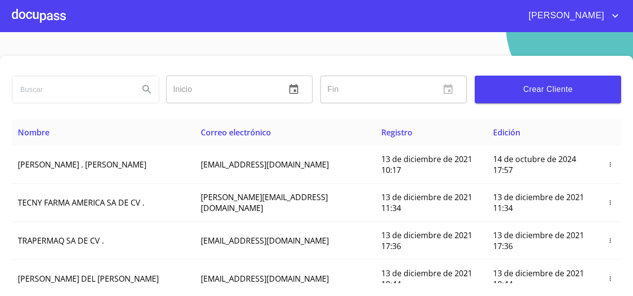 The image size is (633, 296). What do you see at coordinates (81, 203) in the screenshot?
I see `span: TECNY FARMA AMERICA SA DE CV .` at bounding box center [81, 203].